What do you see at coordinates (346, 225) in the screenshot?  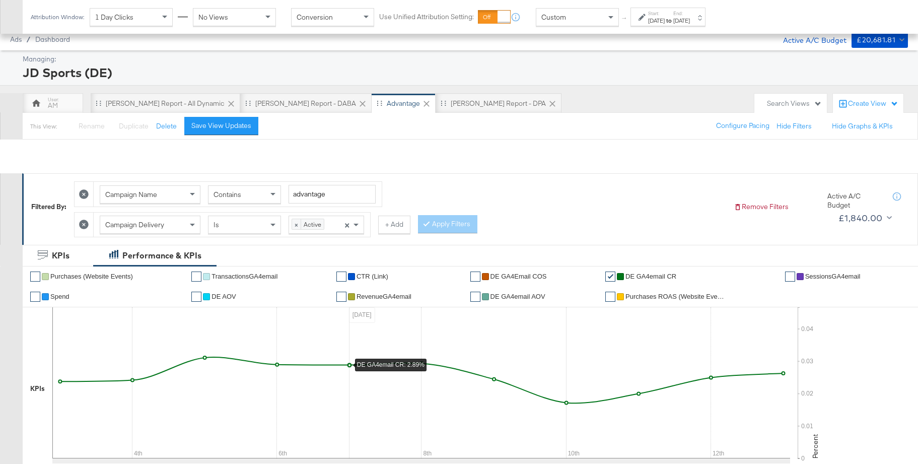 I see `span: Clear all` at bounding box center [346, 225].